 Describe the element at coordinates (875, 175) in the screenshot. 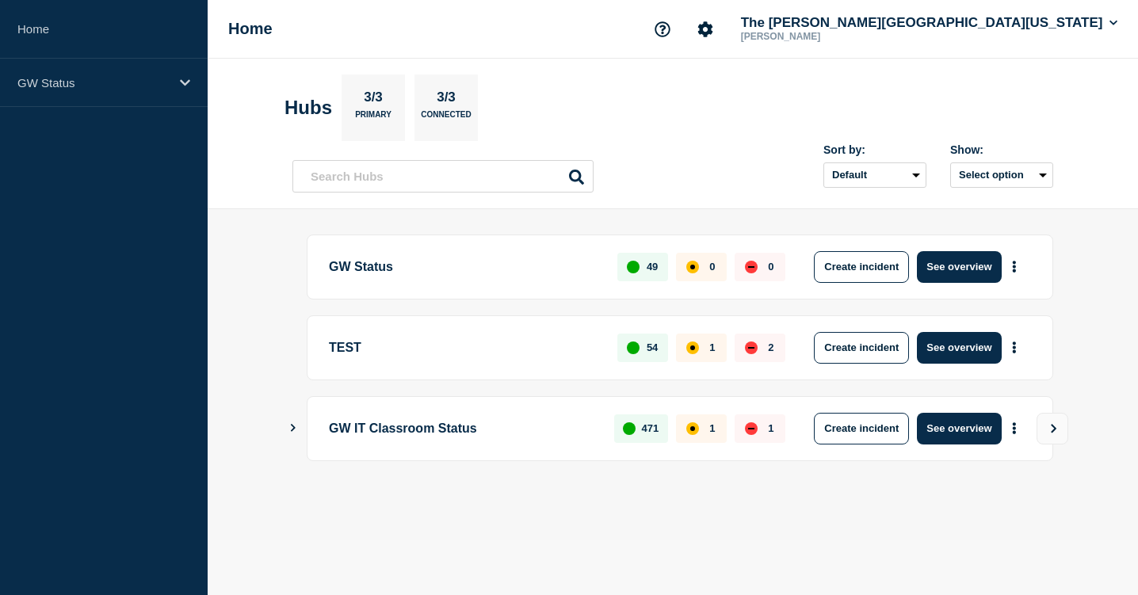

I see `select: Sort by` at that location.